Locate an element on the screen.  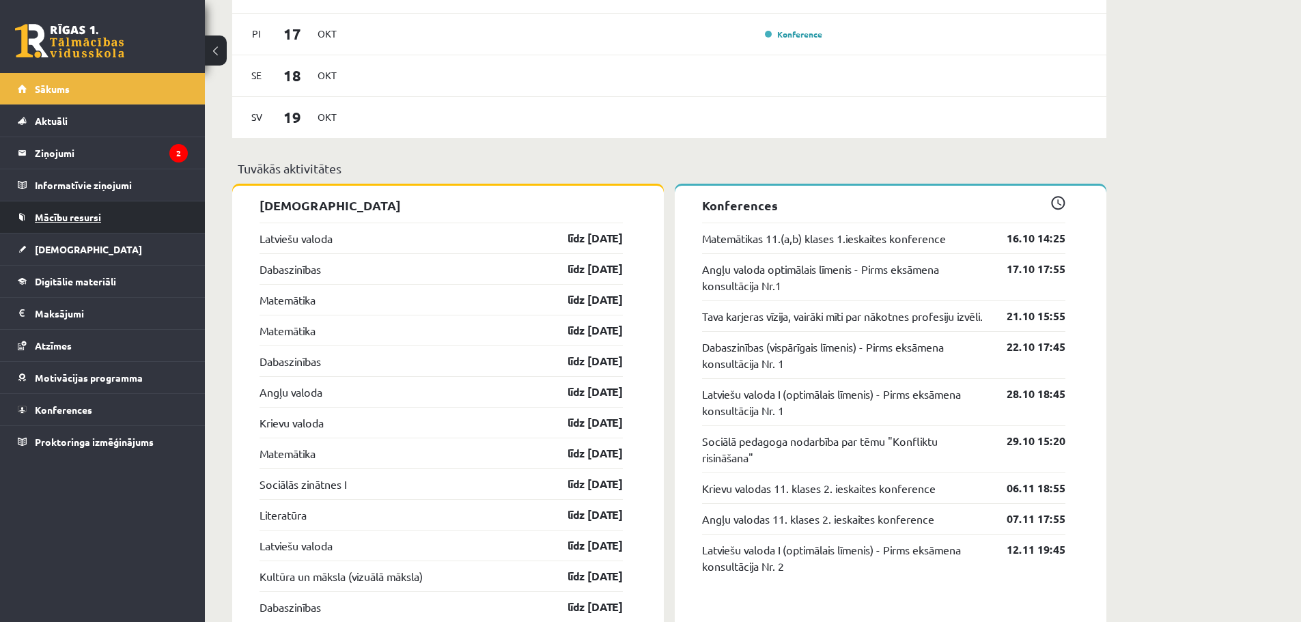
a: 17.10 17:55 is located at coordinates (1026, 269).